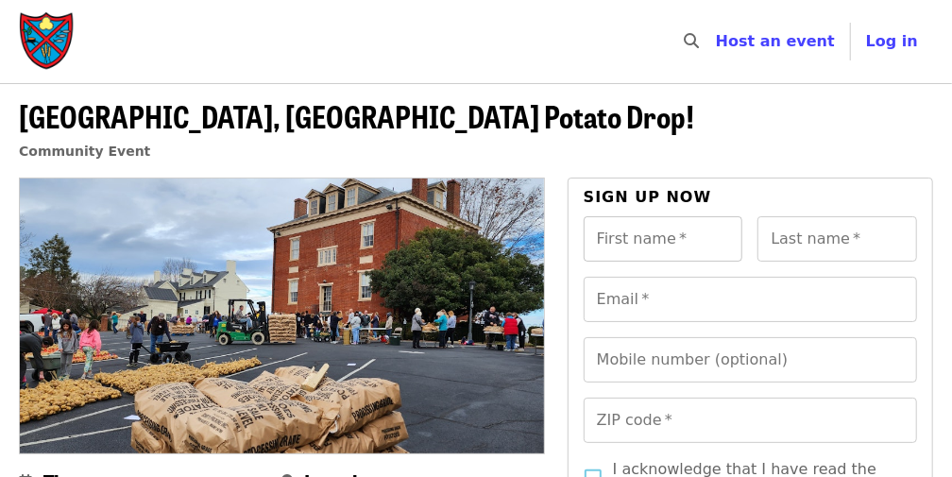  Describe the element at coordinates (47, 42) in the screenshot. I see `img: Society of St. Andrew - Home` at that location.